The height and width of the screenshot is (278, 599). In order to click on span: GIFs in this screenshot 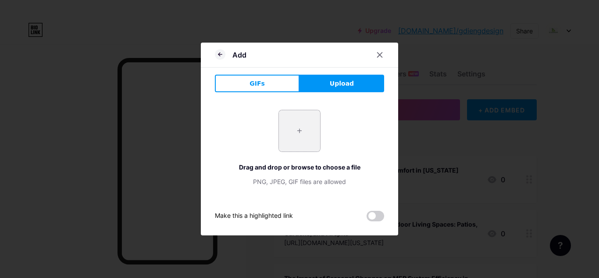, I will do `click(257, 83)`.